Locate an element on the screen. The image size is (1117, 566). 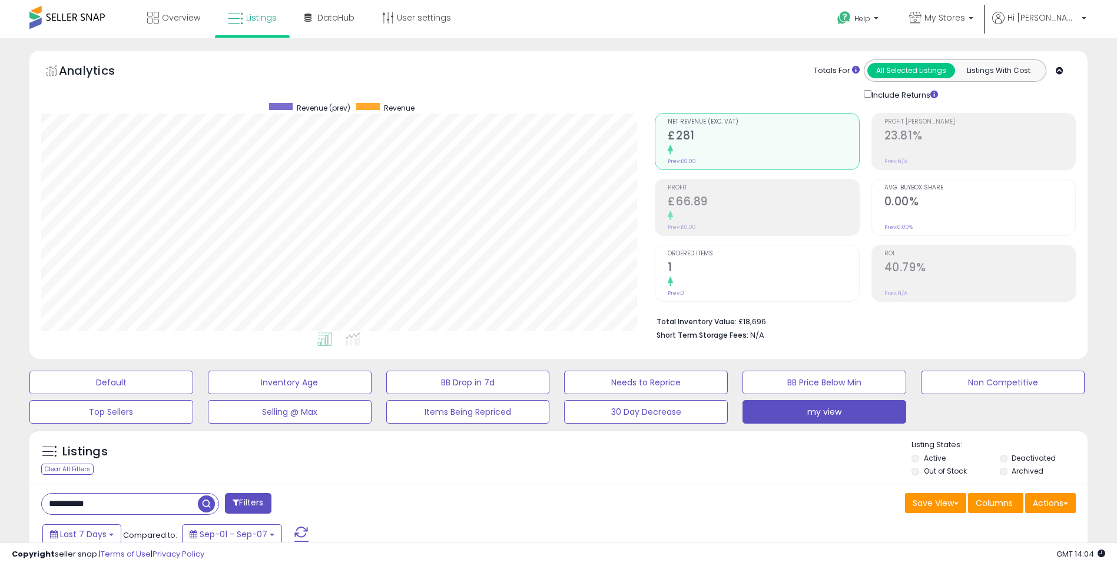
span: ROI is located at coordinates (980, 254).